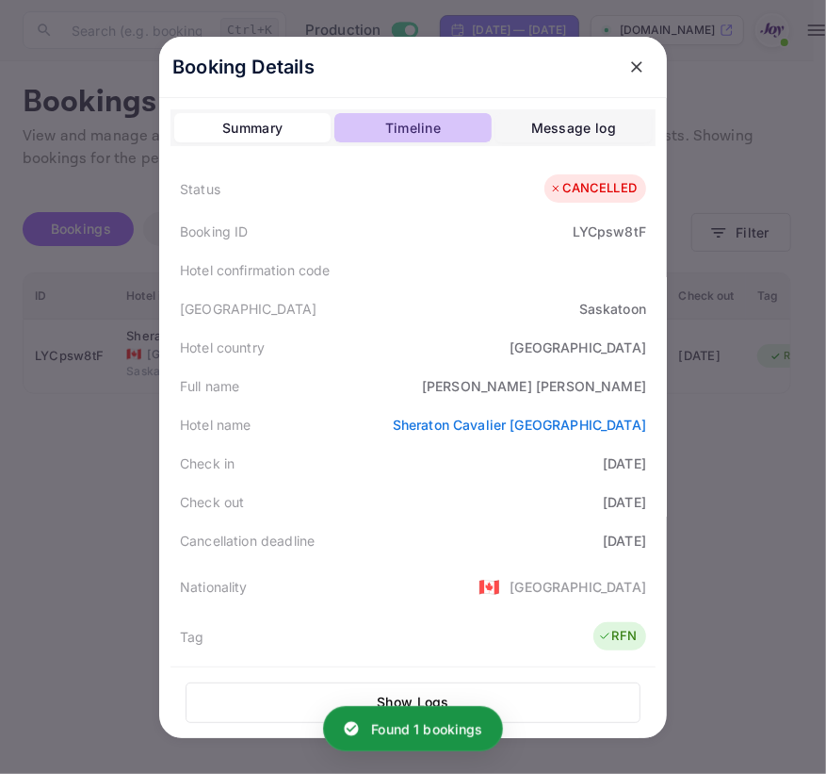  Describe the element at coordinates (617, 636) in the screenshot. I see `div: RFN` at that location.